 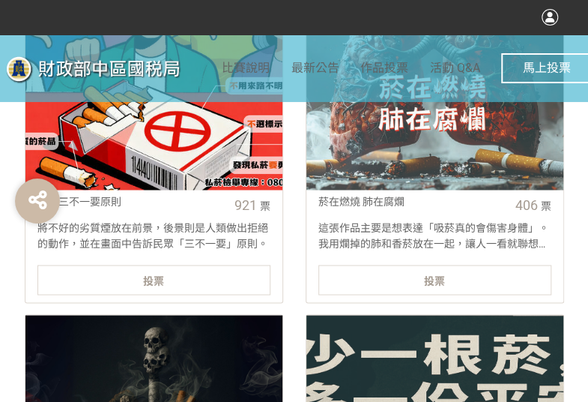 What do you see at coordinates (384, 68) in the screenshot?
I see `a: 作品投票` at bounding box center [384, 68].